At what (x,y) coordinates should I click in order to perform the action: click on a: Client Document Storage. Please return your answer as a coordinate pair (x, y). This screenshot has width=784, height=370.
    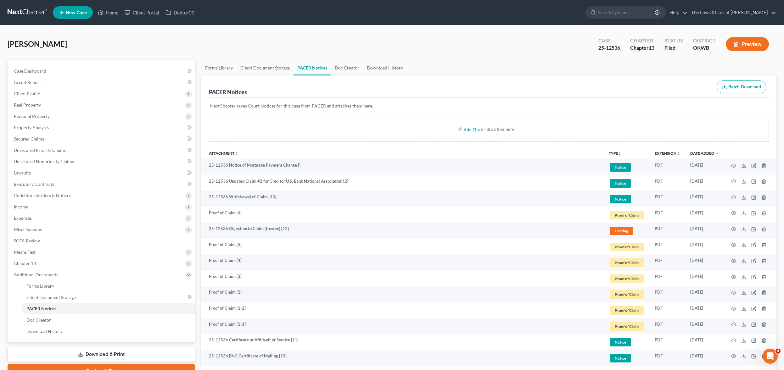
    Looking at the image, I should click on (265, 68).